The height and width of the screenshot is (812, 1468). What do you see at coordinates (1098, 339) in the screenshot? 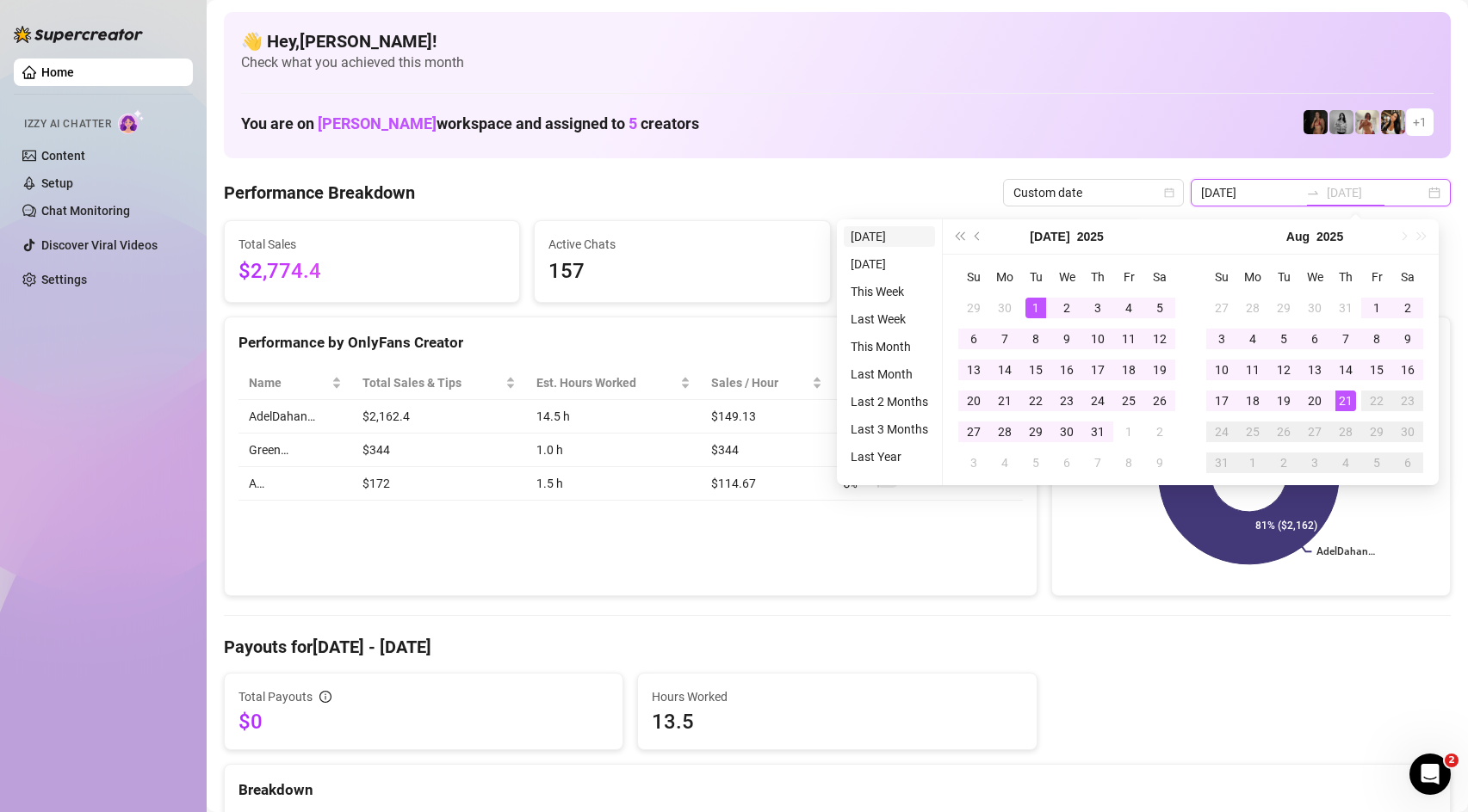
I see `td: 2025-07-10` at bounding box center [1098, 339].